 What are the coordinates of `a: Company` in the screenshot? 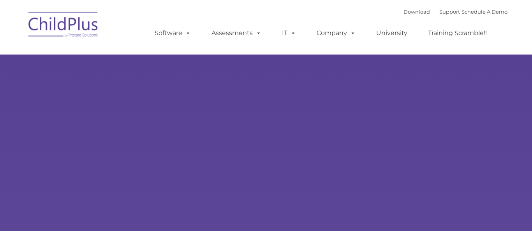 It's located at (336, 33).